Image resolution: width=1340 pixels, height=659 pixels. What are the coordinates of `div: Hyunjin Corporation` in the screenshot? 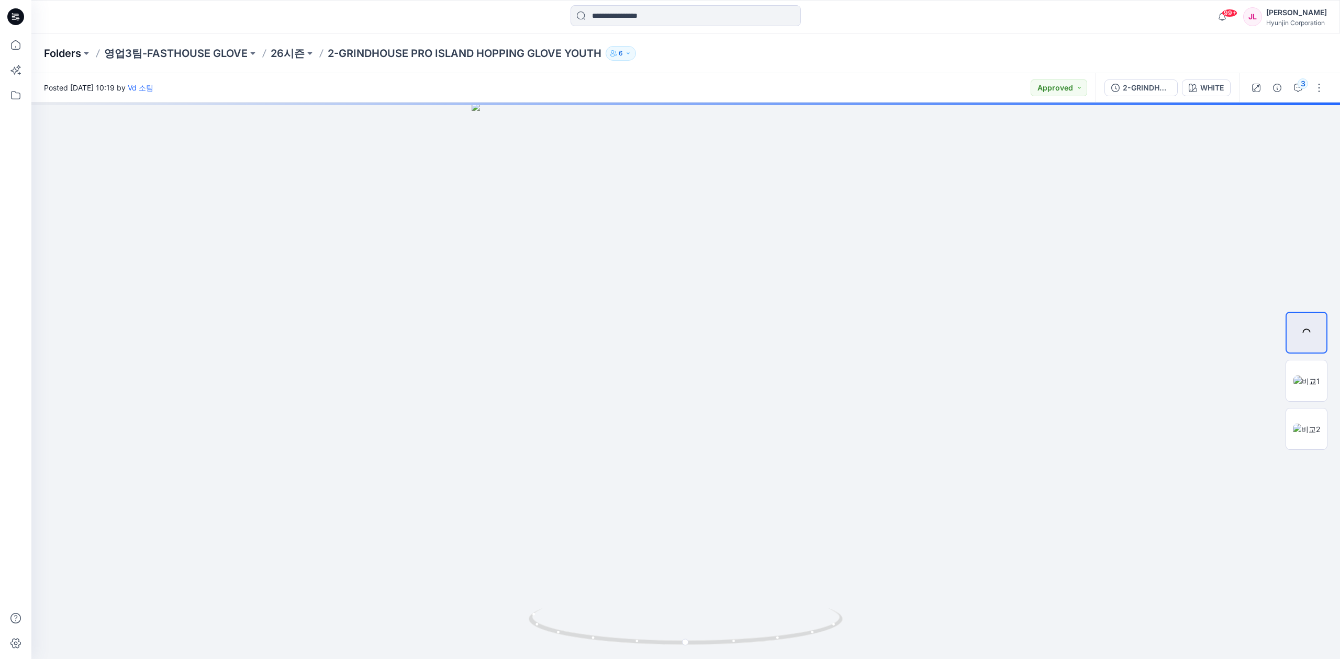 It's located at (1296, 23).